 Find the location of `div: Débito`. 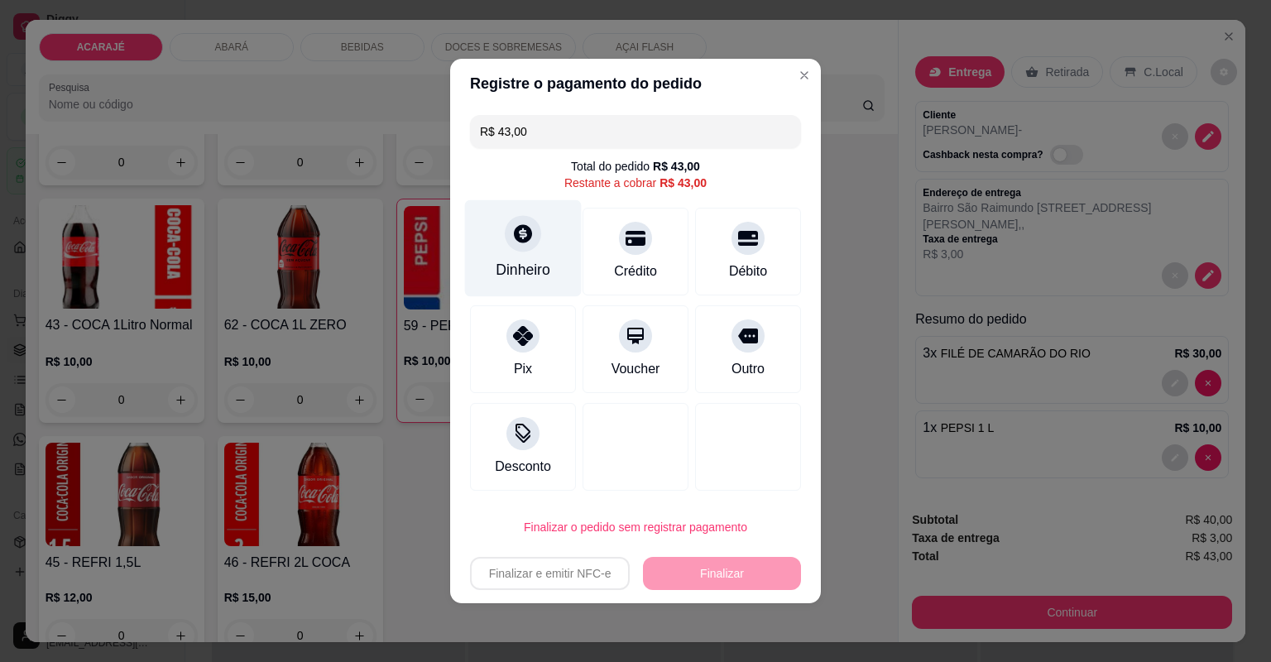

div: Débito is located at coordinates (748, 272).